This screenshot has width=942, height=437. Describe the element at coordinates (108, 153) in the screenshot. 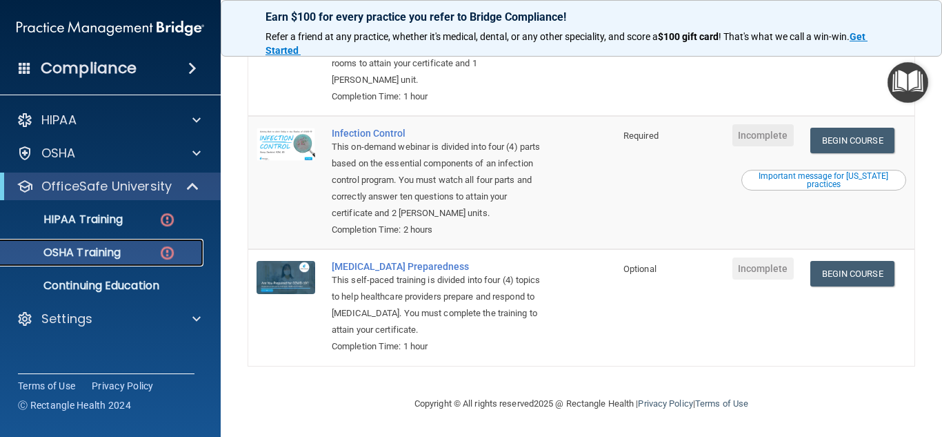

I see `a: OSHA` at that location.